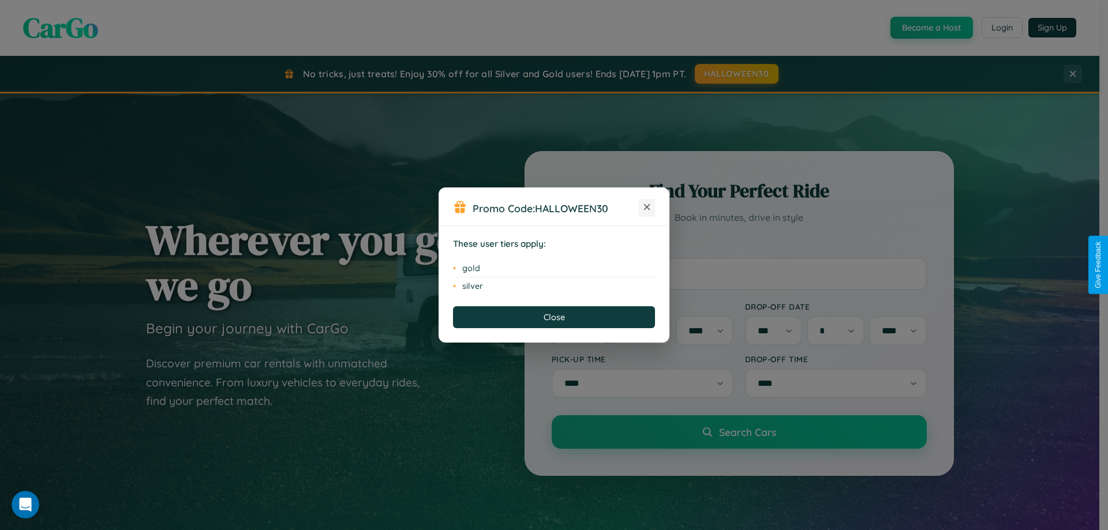 This screenshot has height=530, width=1108. I want to click on button: Close, so click(554, 317).